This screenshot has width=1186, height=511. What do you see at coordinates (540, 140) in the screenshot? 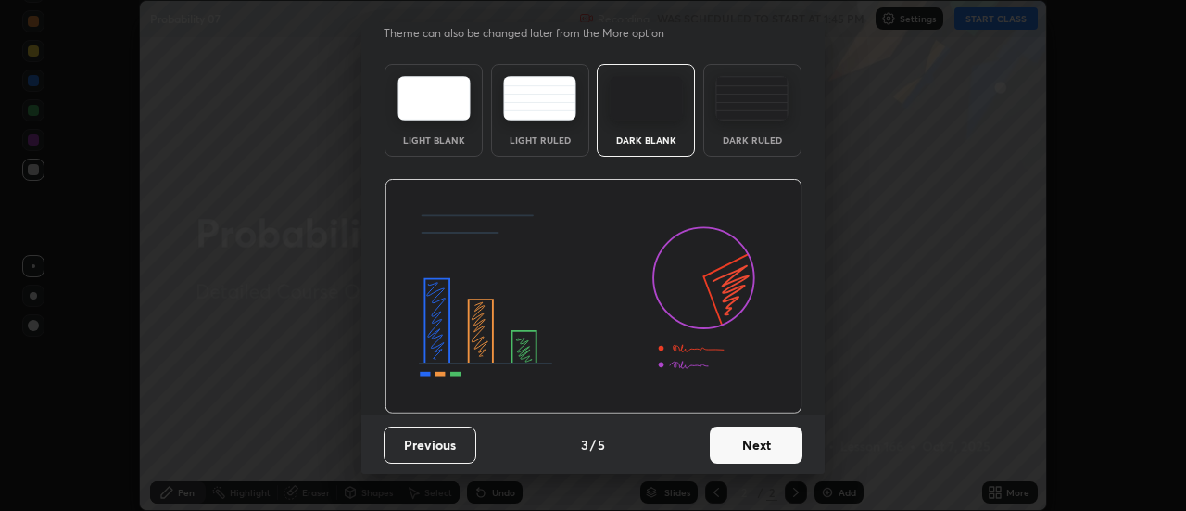
I see `div: Light Ruled` at bounding box center [540, 140].